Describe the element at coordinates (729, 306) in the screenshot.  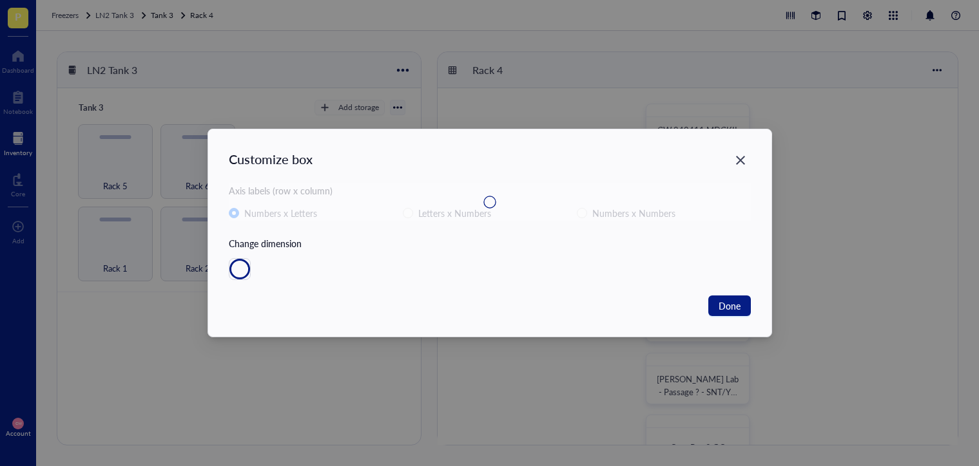
I see `button: Done` at that location.